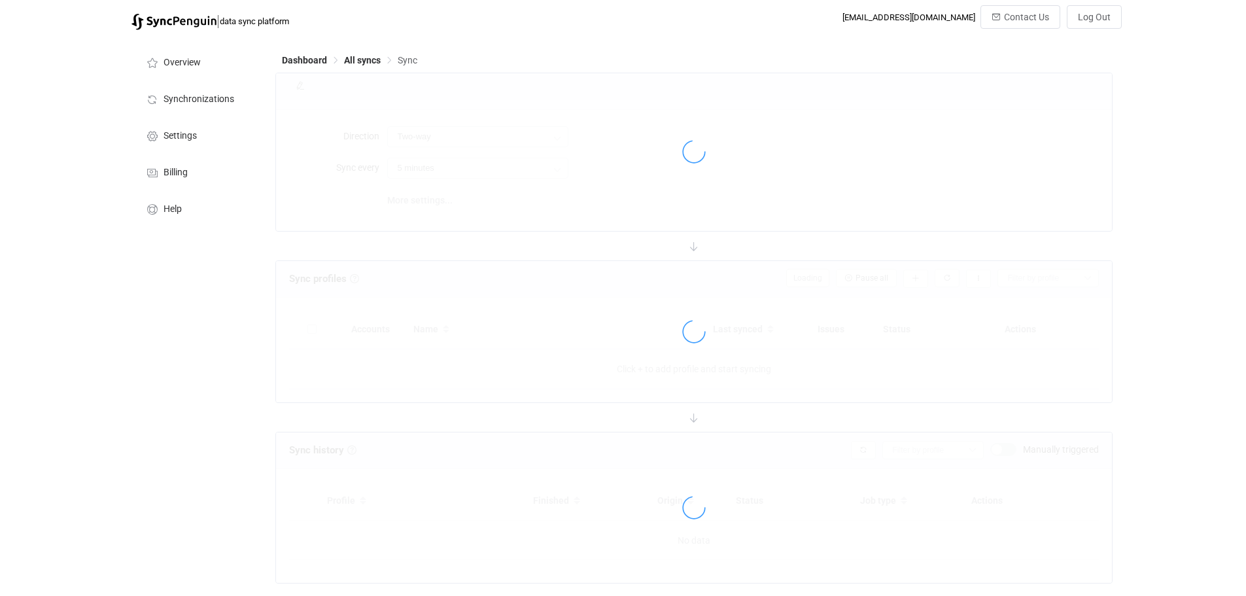 The height and width of the screenshot is (596, 1246). What do you see at coordinates (197, 135) in the screenshot?
I see `a: Settings` at bounding box center [197, 135].